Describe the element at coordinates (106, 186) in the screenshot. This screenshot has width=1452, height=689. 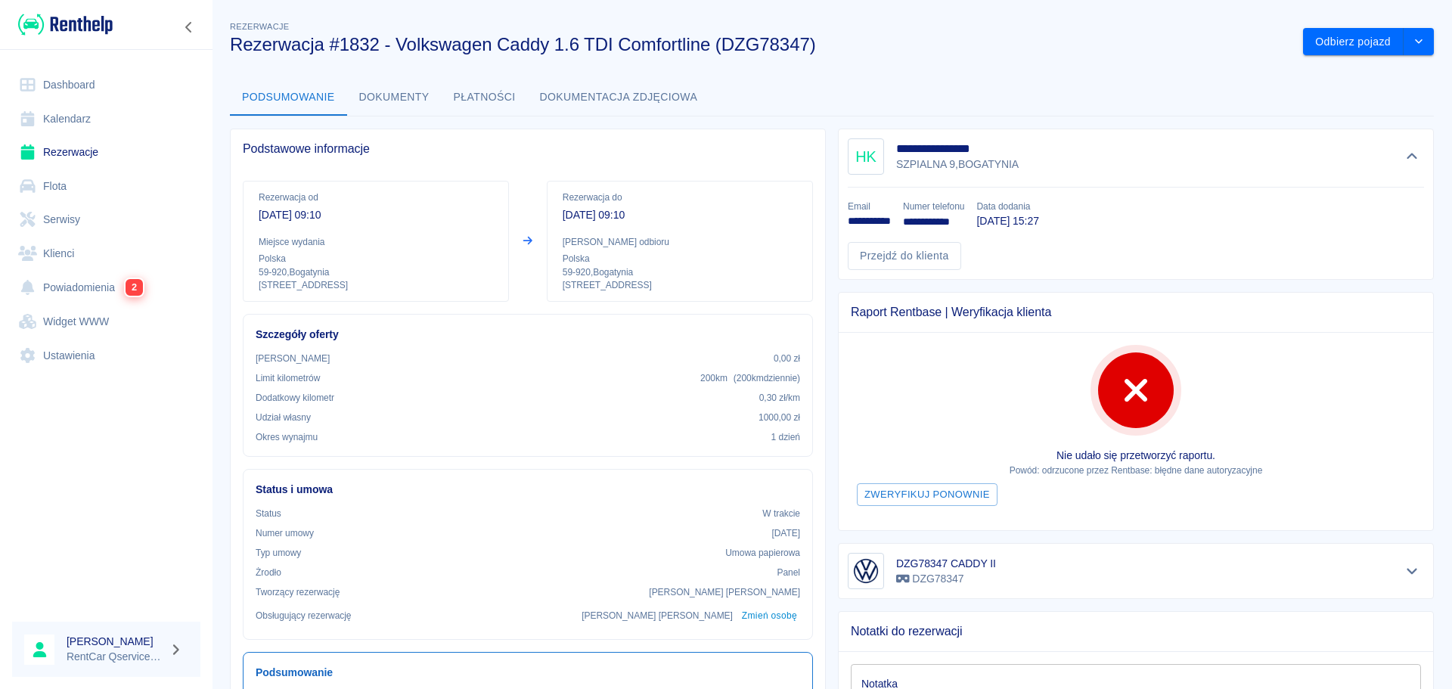
I see `a: Flota` at that location.